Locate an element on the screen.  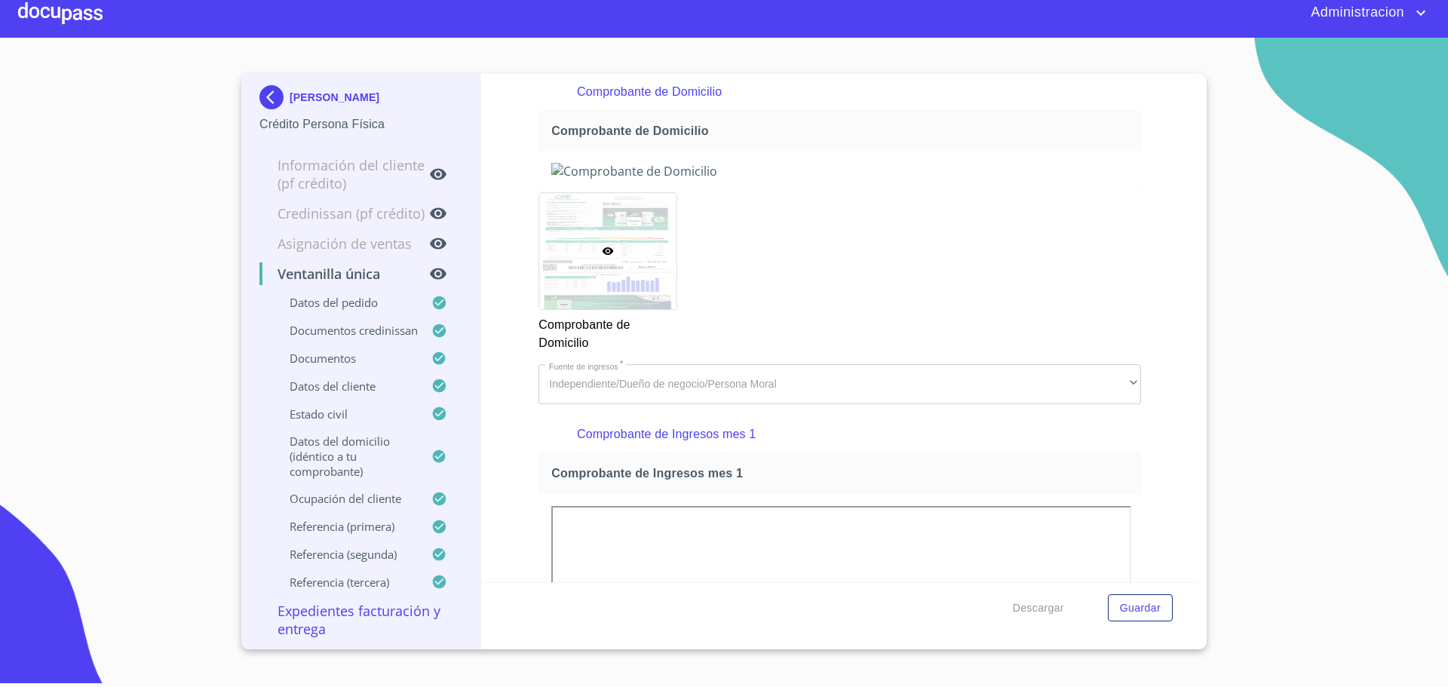
p: Comprobante de Ingresos mes 1 is located at coordinates (839, 434).